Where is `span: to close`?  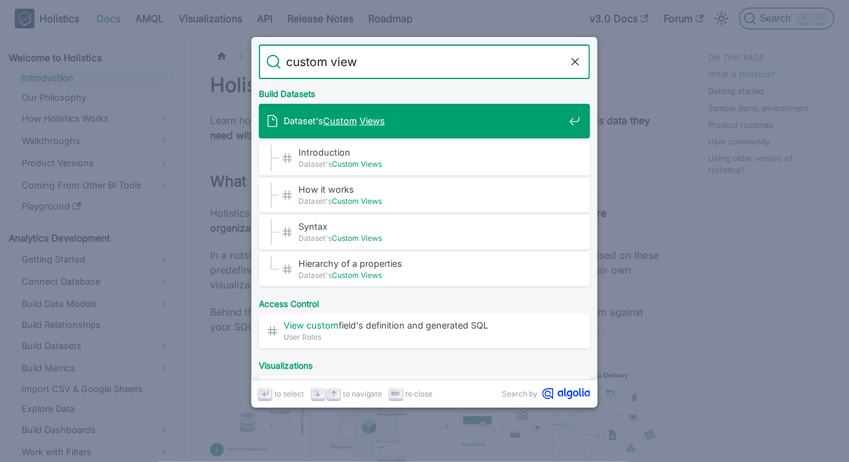
span: to close is located at coordinates (419, 394).